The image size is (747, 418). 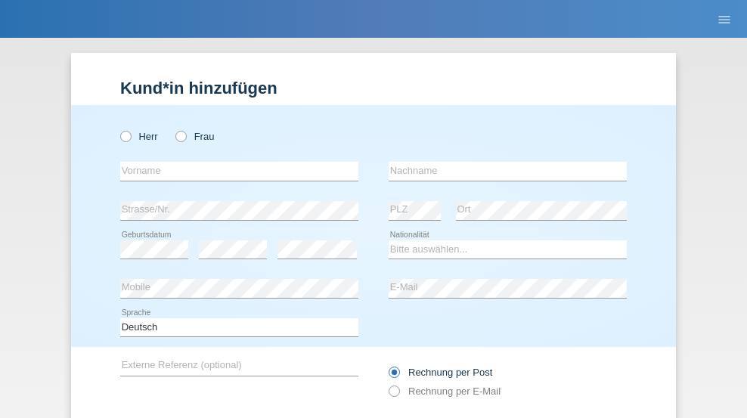 What do you see at coordinates (374, 88) in the screenshot?
I see `h1: Kund*in hinzufügen` at bounding box center [374, 88].